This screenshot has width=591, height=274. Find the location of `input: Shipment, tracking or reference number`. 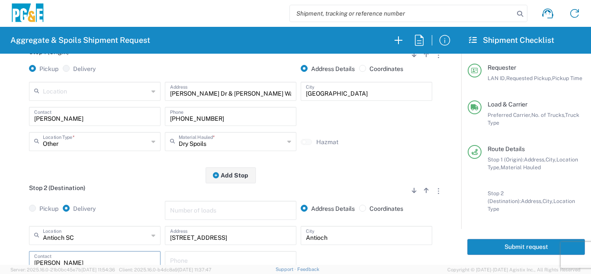

input: Shipment, tracking or reference number is located at coordinates (402, 13).